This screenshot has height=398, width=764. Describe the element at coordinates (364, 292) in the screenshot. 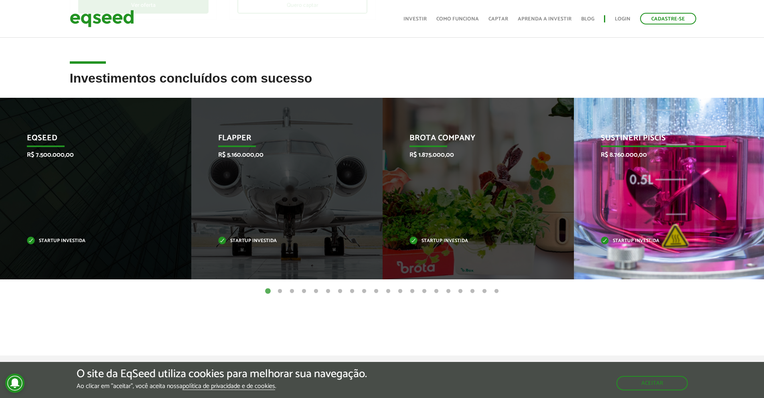

I see `button: 9 of 20` at that location.